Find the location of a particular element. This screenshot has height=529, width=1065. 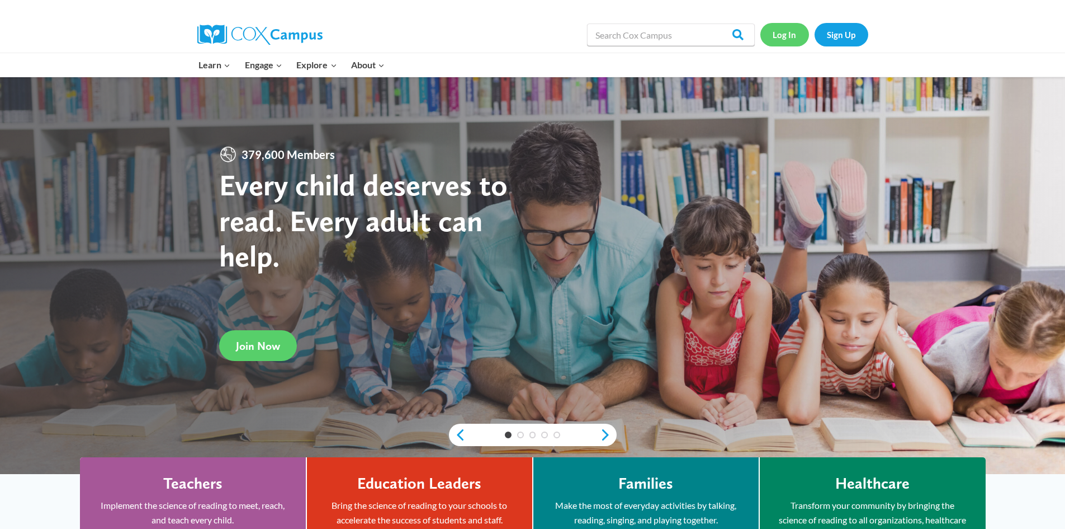

h4: Healthcare is located at coordinates (872, 483).